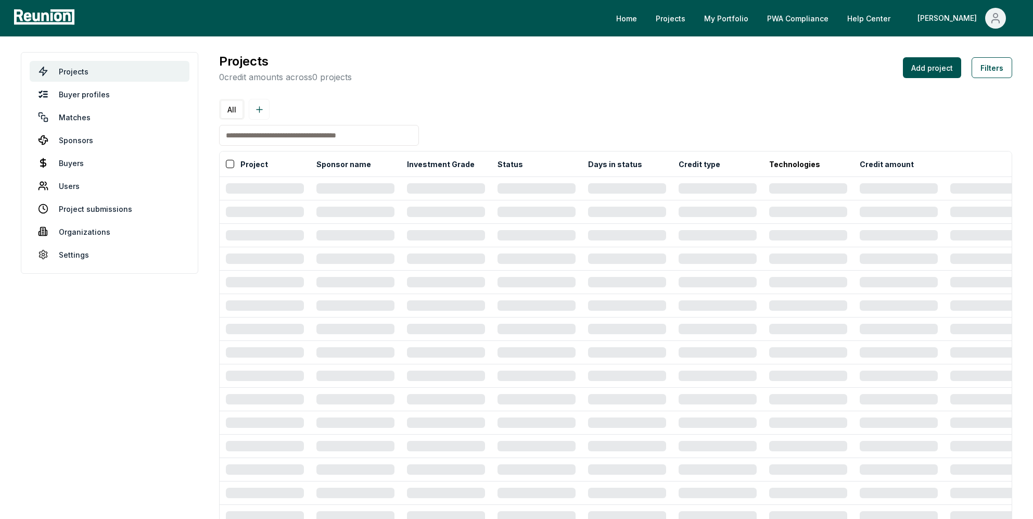  Describe the element at coordinates (109, 140) in the screenshot. I see `a: Sponsors` at that location.